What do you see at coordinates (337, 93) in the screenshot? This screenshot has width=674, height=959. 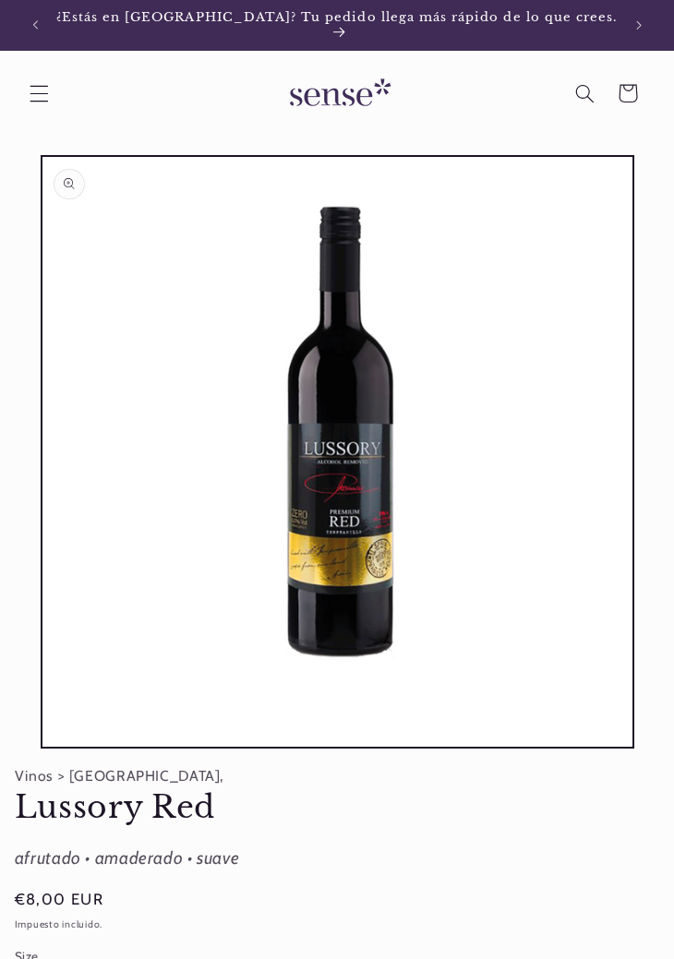 I see `img: Sense` at bounding box center [337, 93].